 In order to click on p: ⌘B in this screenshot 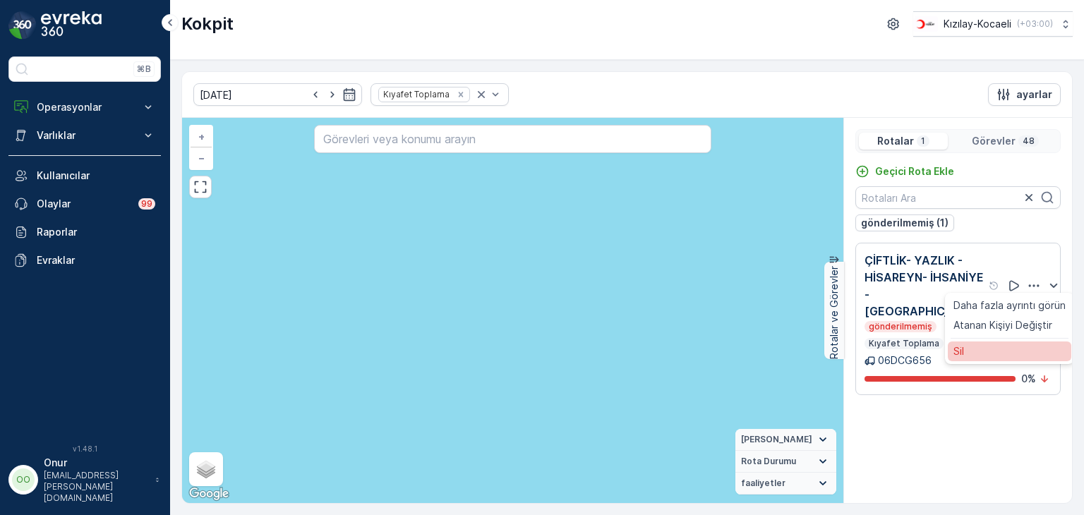, I will do `click(144, 69)`.